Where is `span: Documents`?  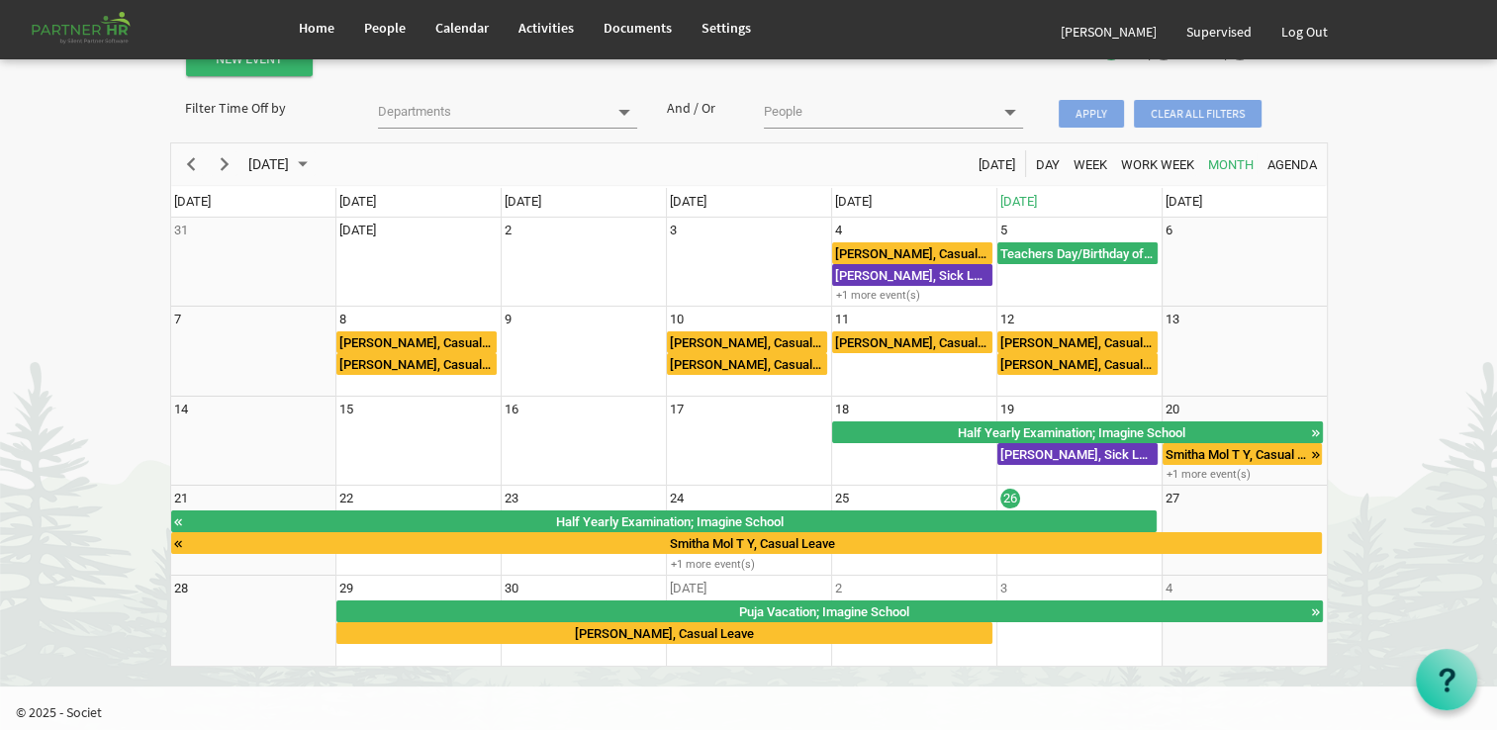
span: Documents is located at coordinates (637, 28).